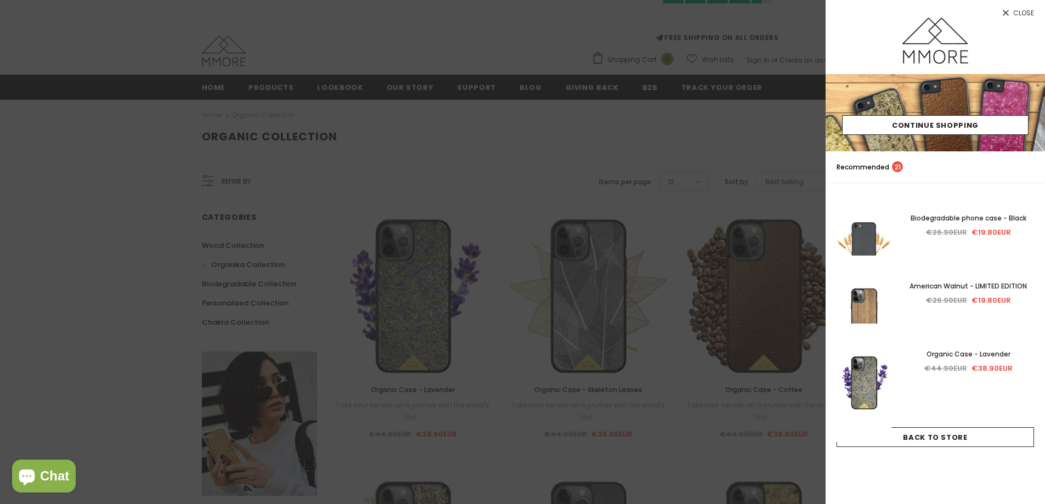 Image resolution: width=1045 pixels, height=504 pixels. Describe the element at coordinates (968, 286) in the screenshot. I see `a: American Walnut - LIMITED EDITION` at that location.